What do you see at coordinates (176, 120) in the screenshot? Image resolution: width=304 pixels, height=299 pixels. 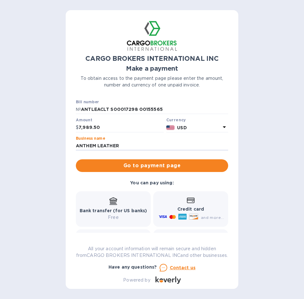 I see `b: Currency` at bounding box center [176, 120].